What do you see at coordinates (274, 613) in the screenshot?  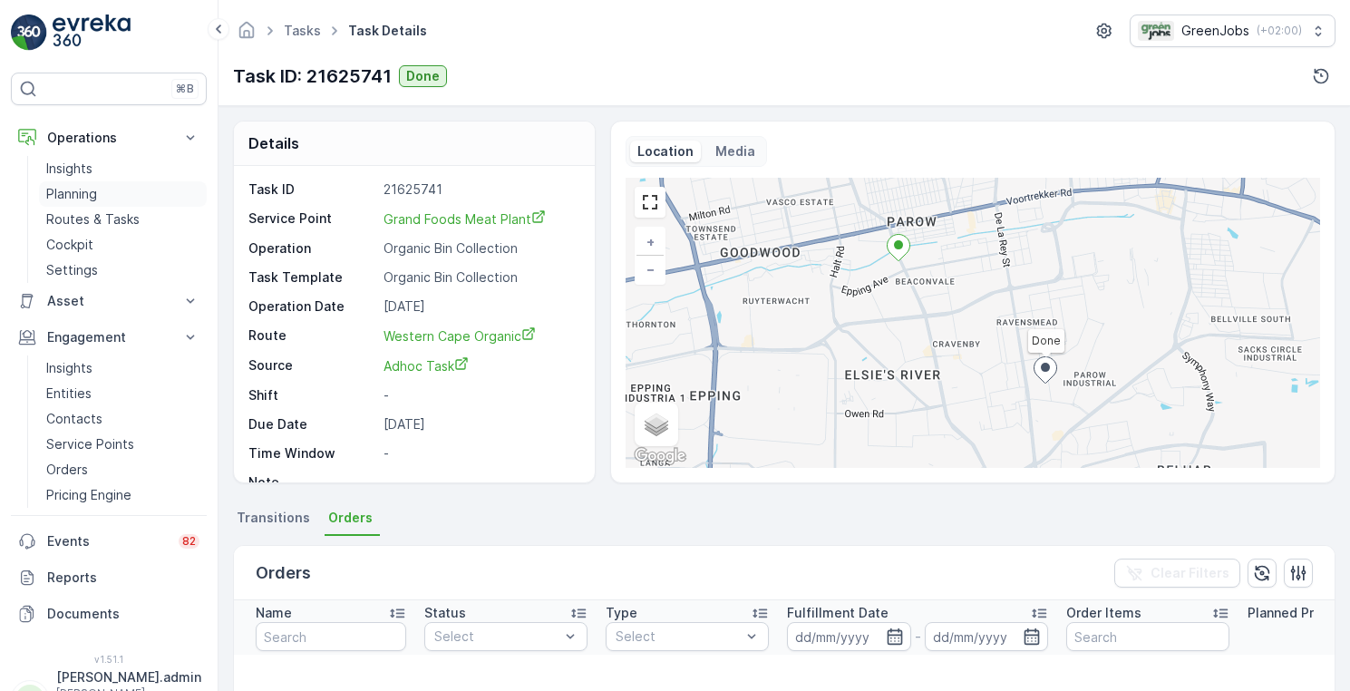 I see `p: Name` at bounding box center [274, 613].